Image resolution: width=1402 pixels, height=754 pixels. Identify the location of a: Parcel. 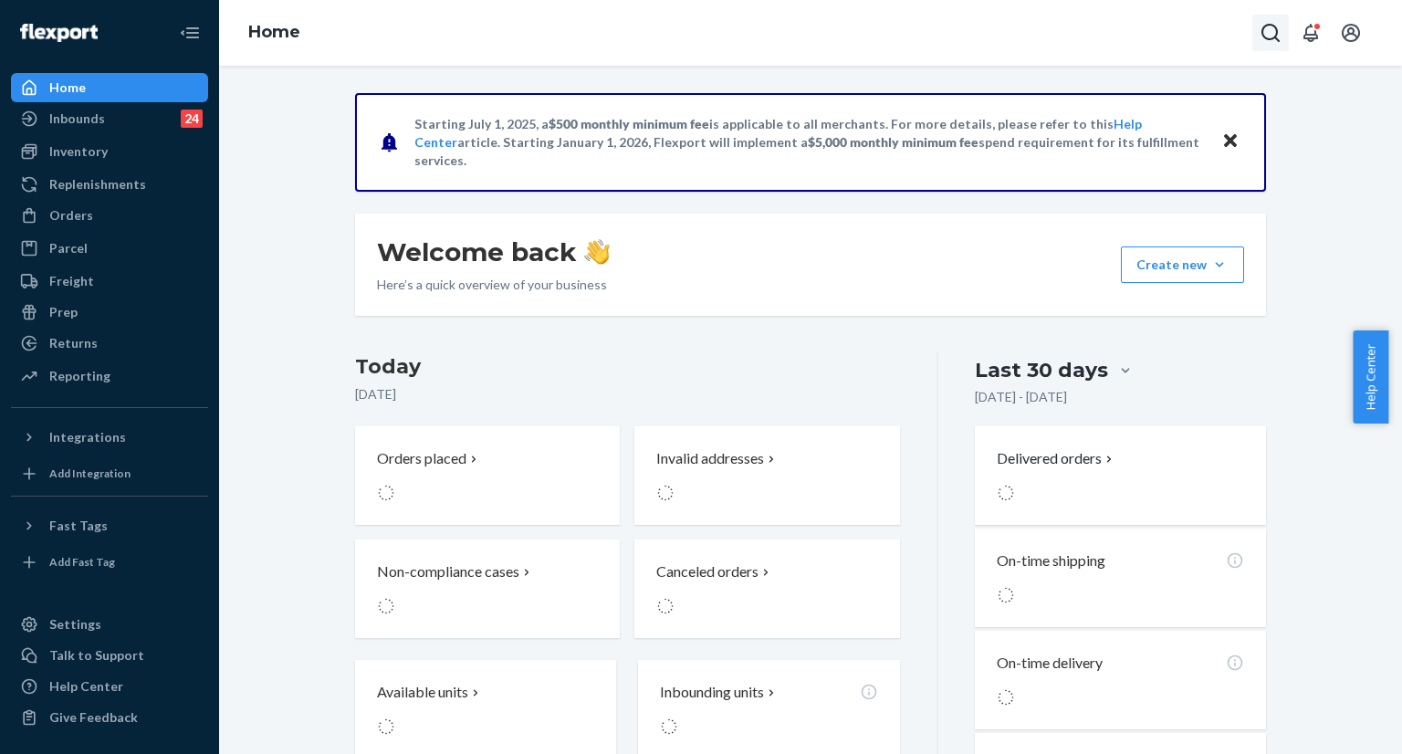
(110, 248).